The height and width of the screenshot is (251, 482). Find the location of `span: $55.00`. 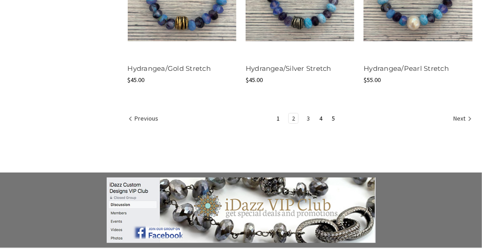

span: $55.00 is located at coordinates (372, 80).